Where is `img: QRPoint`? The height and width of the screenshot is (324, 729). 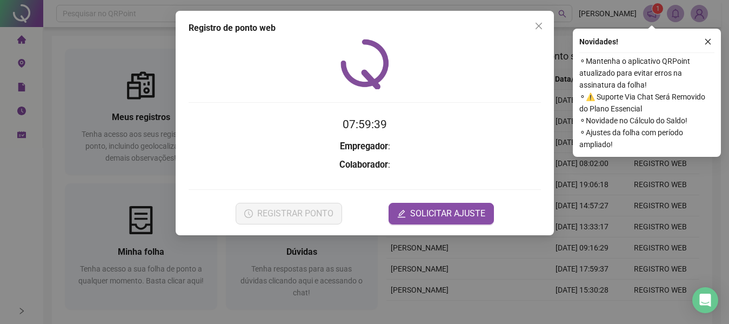
img: QRPoint is located at coordinates (365, 64).